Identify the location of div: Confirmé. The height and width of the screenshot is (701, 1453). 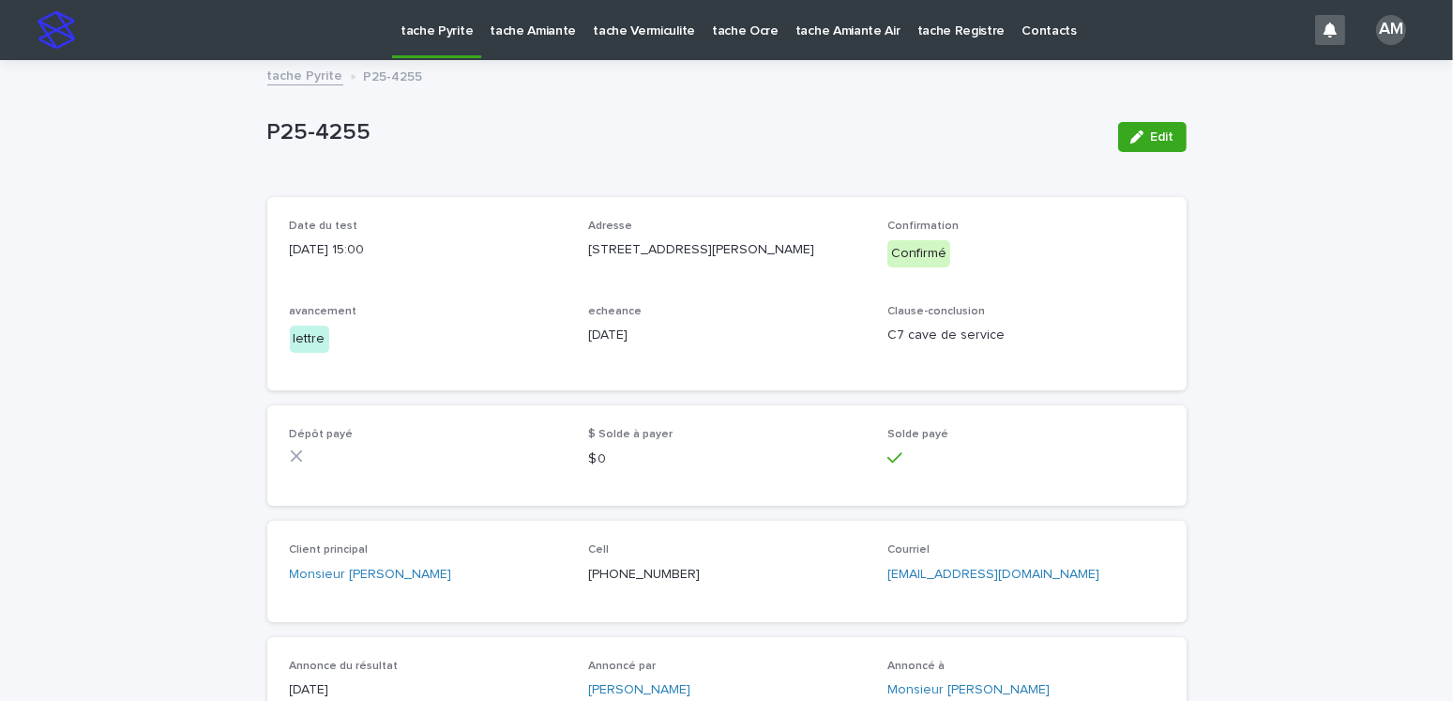
(918, 253).